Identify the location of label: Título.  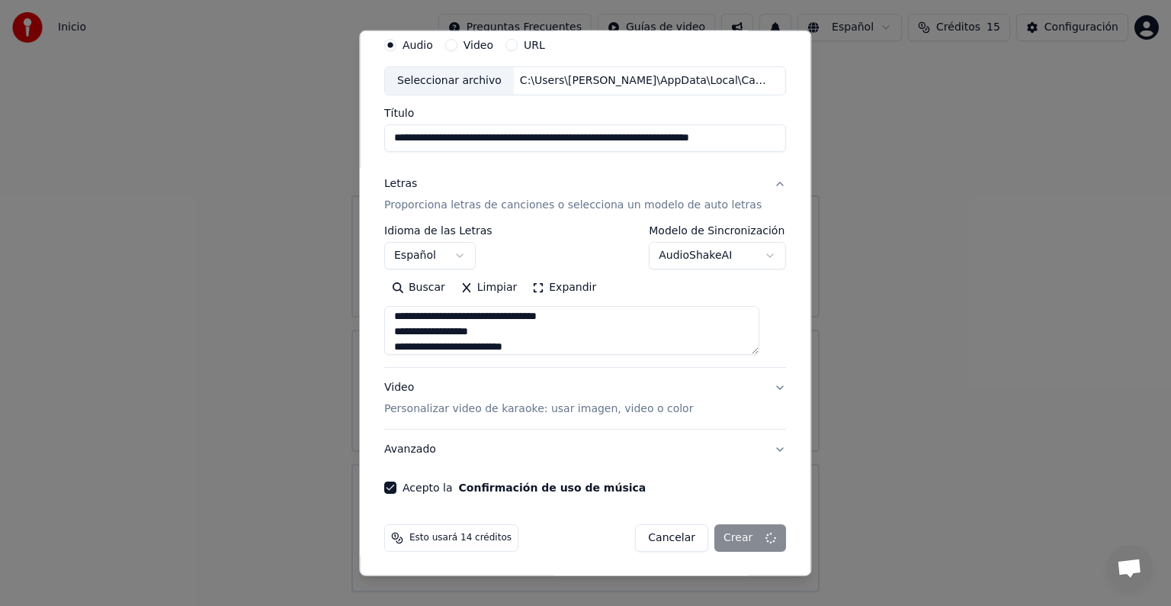
(585, 113).